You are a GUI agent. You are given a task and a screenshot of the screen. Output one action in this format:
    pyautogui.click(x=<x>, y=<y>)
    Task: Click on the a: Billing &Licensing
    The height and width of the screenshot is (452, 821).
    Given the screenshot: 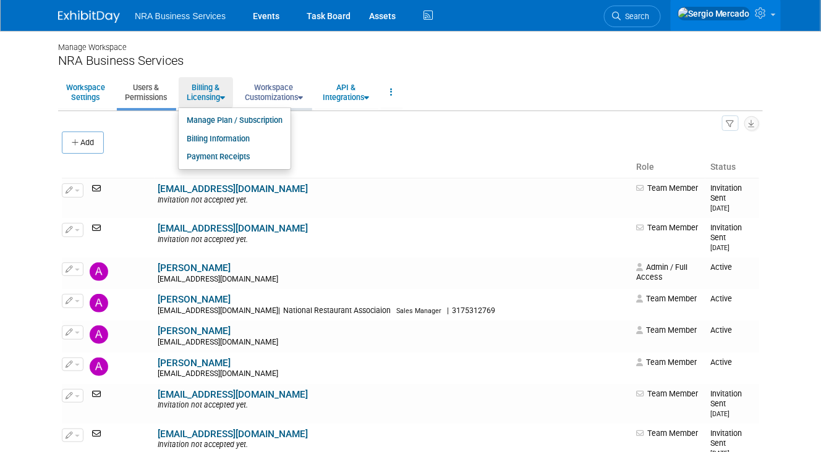 What is the action you would take?
    pyautogui.click(x=206, y=92)
    